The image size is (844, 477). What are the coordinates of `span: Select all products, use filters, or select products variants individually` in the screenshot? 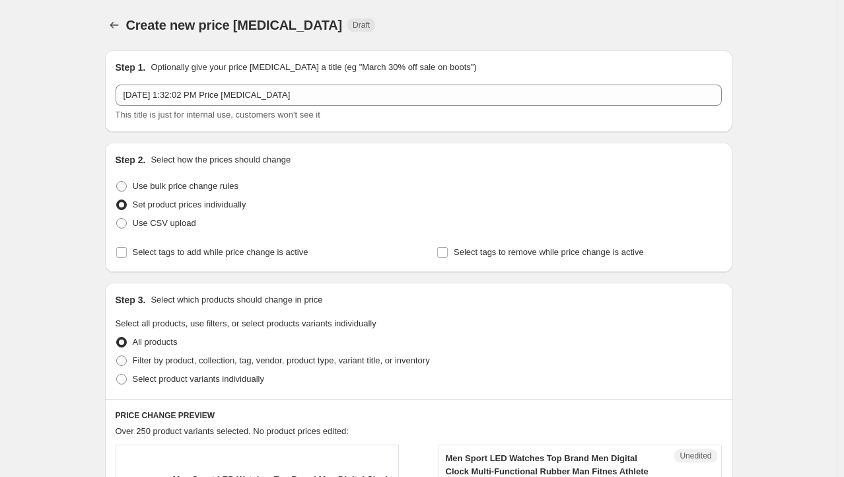 It's located at (246, 323).